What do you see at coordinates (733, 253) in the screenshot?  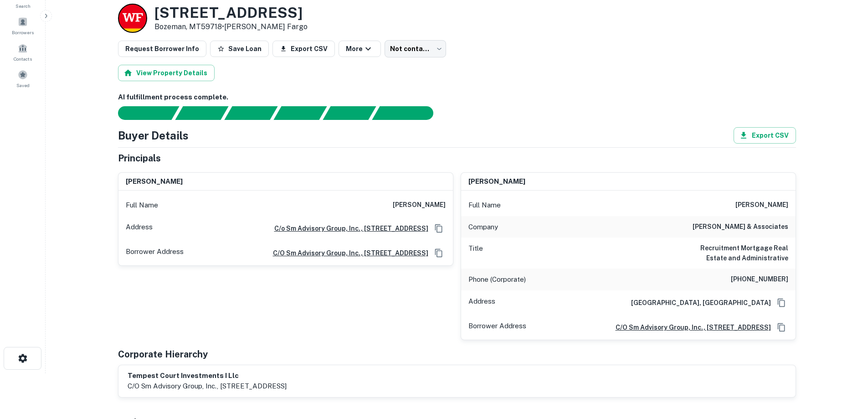 I see `h6: Recruitment Mortgage Real Estate and Administrative` at bounding box center [733, 253].